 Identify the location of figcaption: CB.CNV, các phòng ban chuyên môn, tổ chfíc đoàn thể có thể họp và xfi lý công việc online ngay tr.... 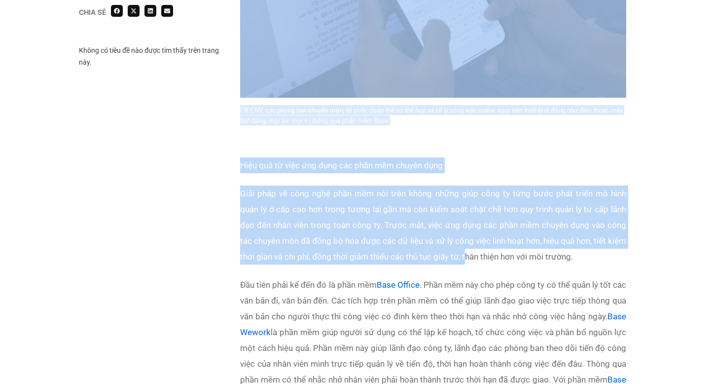
(433, 115).